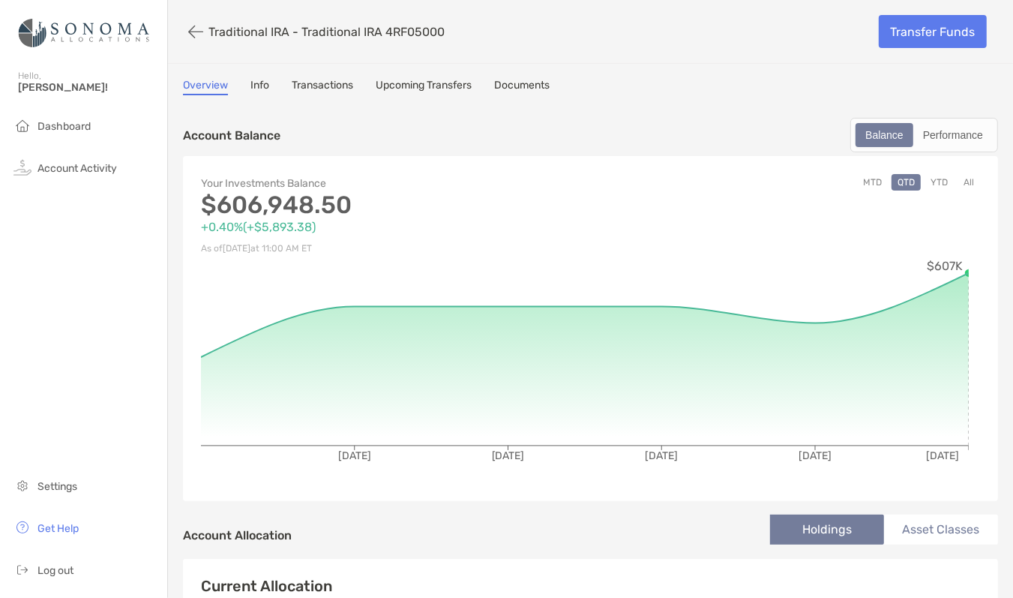 The height and width of the screenshot is (598, 1013). I want to click on div: Performance, so click(953, 135).